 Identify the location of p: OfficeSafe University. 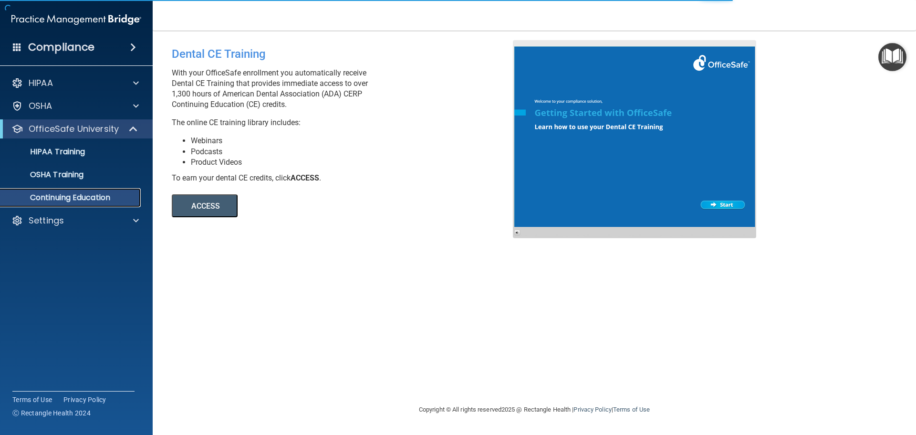
(74, 129).